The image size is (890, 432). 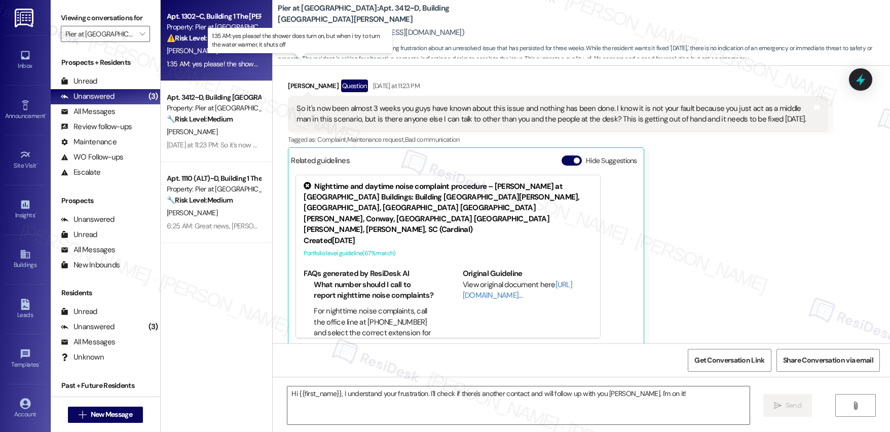 What do you see at coordinates (554, 114) in the screenshot?
I see `div: So it's now been almost 3 weeks you guys have known about this issue and nothing has been done. I...` at bounding box center [554, 114].